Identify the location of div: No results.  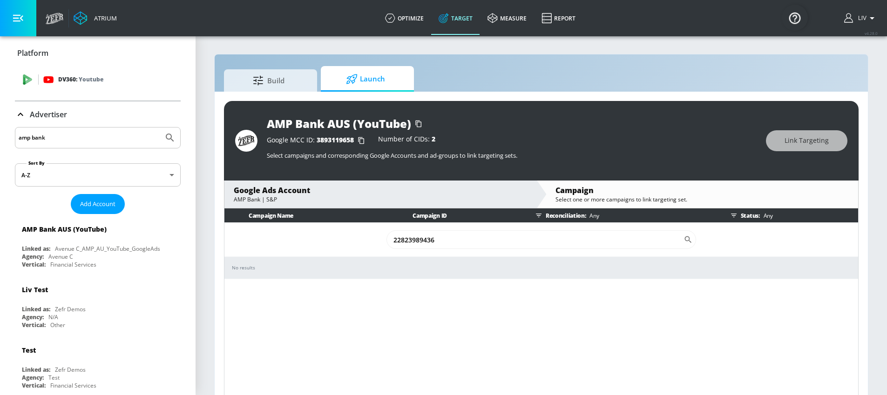
(541, 268).